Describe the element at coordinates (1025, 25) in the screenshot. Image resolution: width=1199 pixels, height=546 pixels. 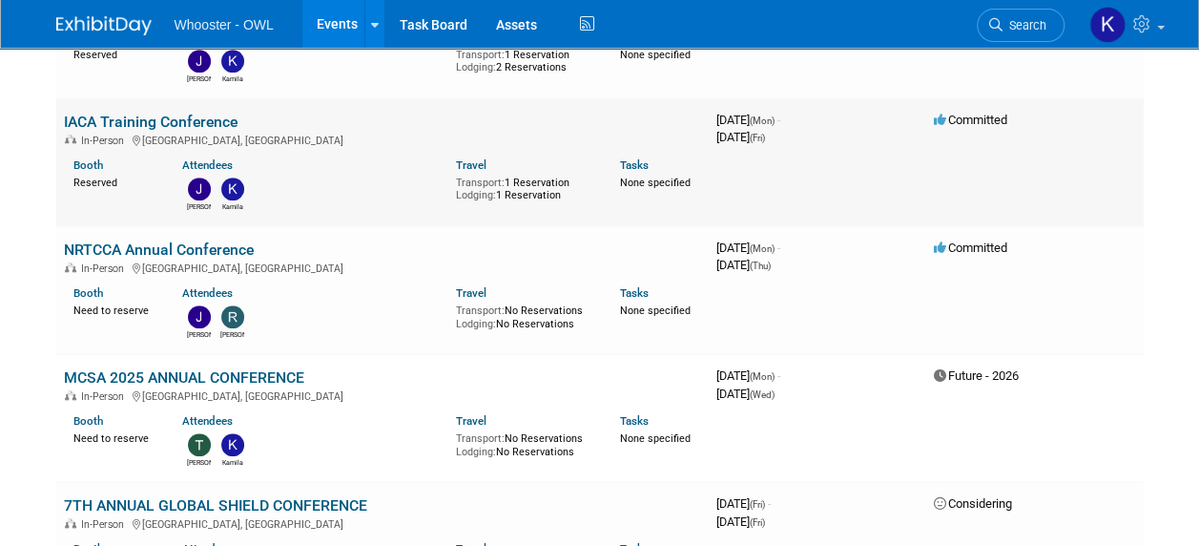
I see `span: Search` at that location.